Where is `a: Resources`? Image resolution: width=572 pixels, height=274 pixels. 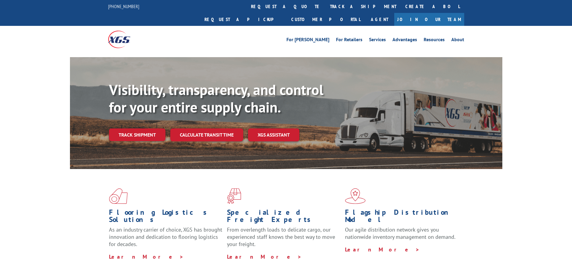 a: Resources is located at coordinates (434, 41).